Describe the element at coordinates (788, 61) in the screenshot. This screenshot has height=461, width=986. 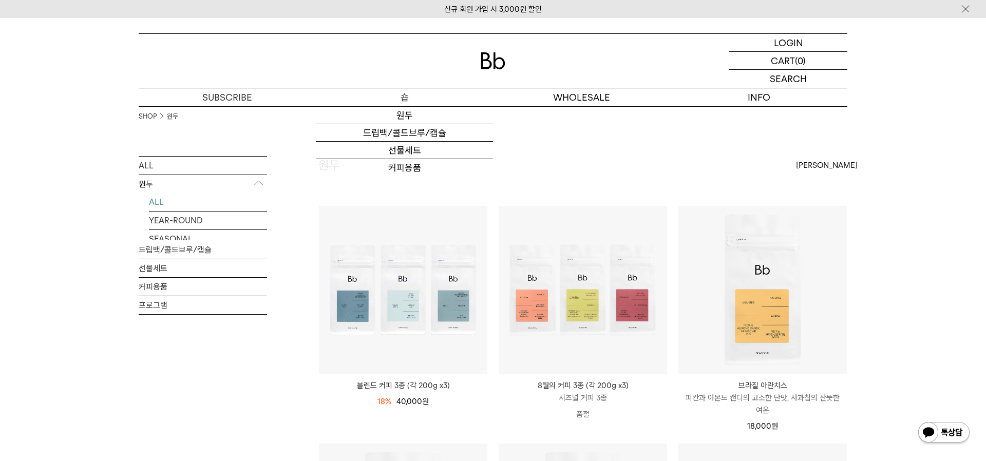
I see `a: CART (0)` at that location.